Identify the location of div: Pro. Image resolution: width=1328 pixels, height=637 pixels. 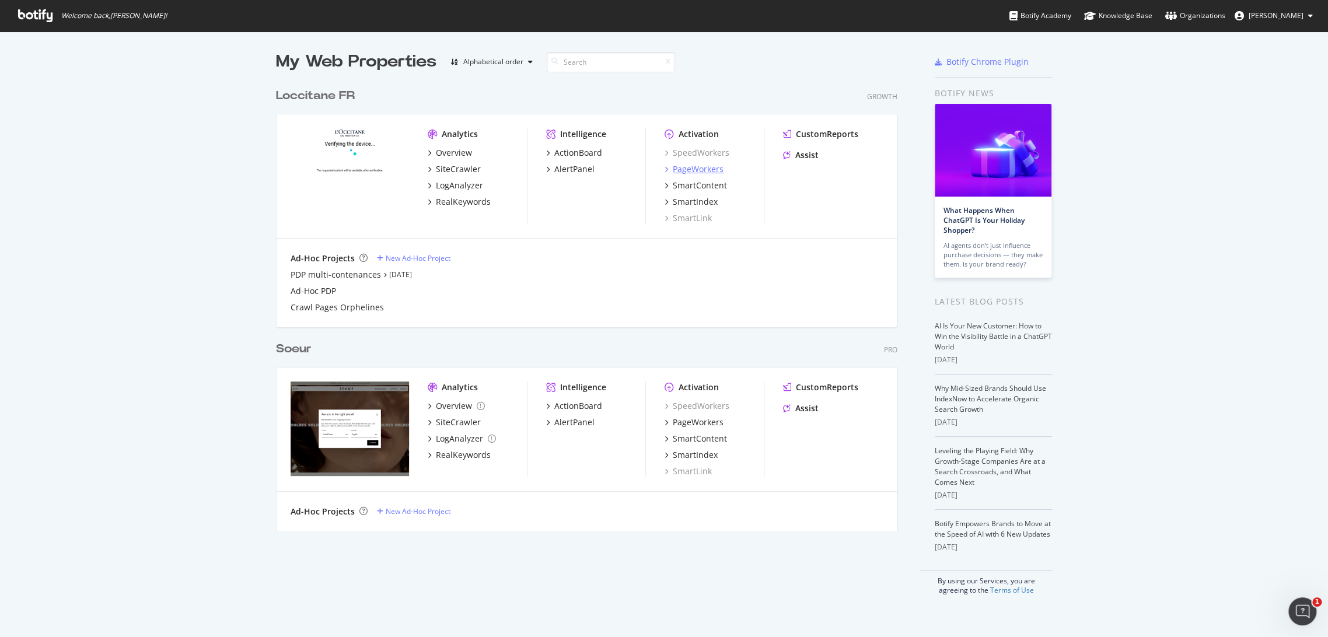
(890, 349).